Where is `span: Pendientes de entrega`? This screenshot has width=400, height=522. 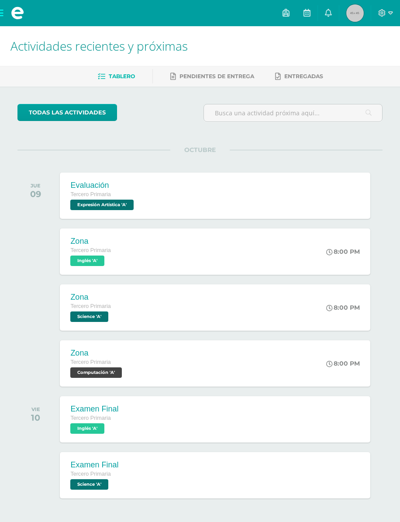 span: Pendientes de entrega is located at coordinates (217, 76).